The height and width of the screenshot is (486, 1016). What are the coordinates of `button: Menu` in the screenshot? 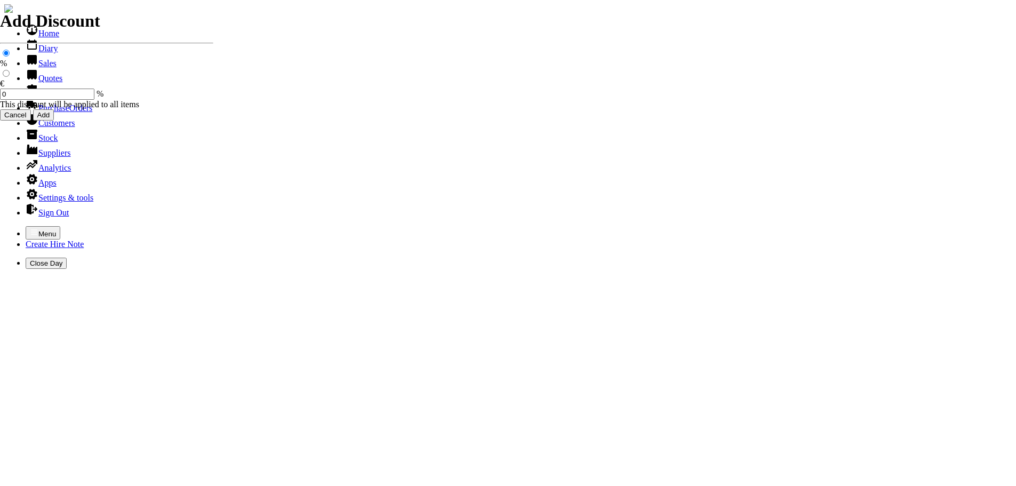 It's located at (43, 233).